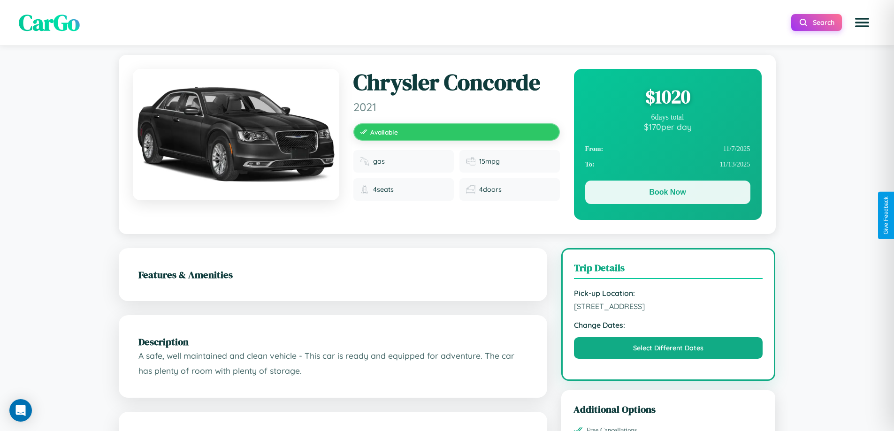  I want to click on h3: Additional Options, so click(668, 409).